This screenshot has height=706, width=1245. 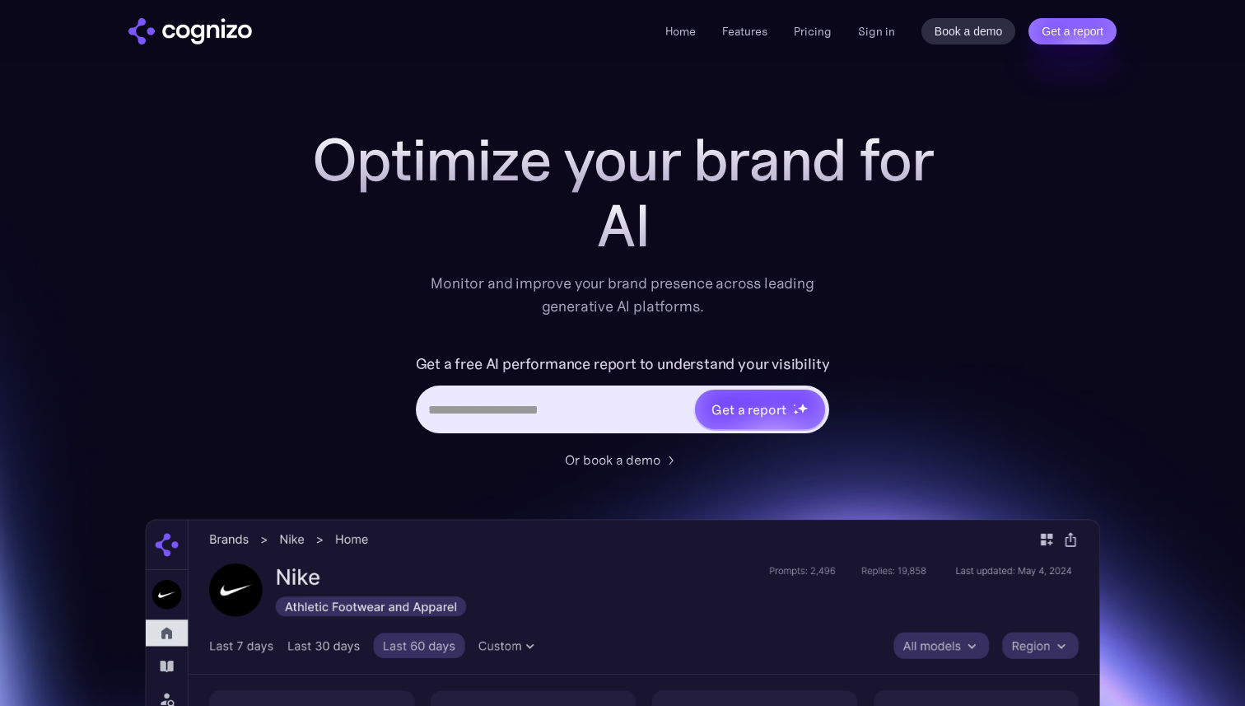 What do you see at coordinates (613, 459) in the screenshot?
I see `div: Or book a demo` at bounding box center [613, 459].